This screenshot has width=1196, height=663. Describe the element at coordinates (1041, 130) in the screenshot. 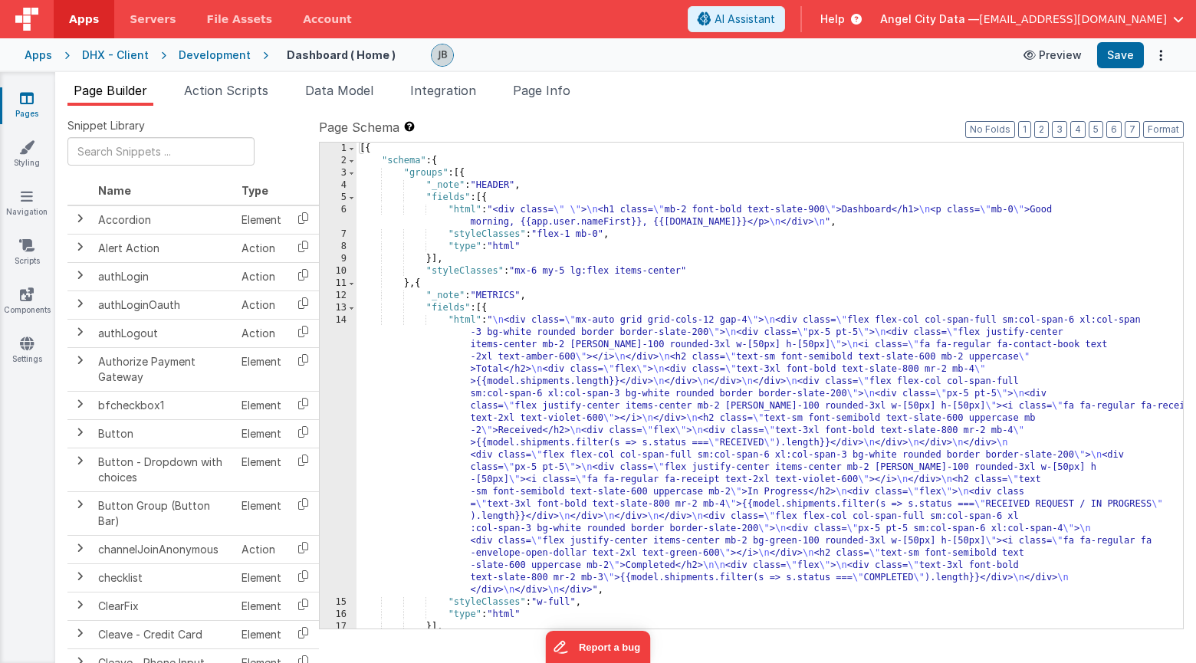

I see `button: 2` at that location.